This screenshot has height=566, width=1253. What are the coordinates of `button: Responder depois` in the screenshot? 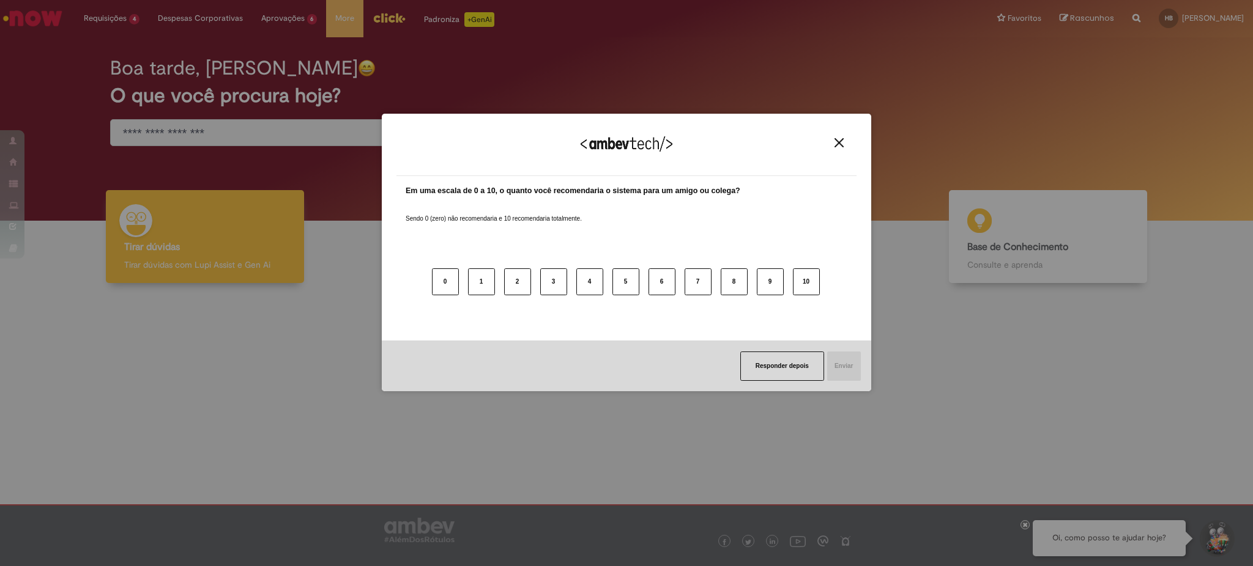 It's located at (782, 366).